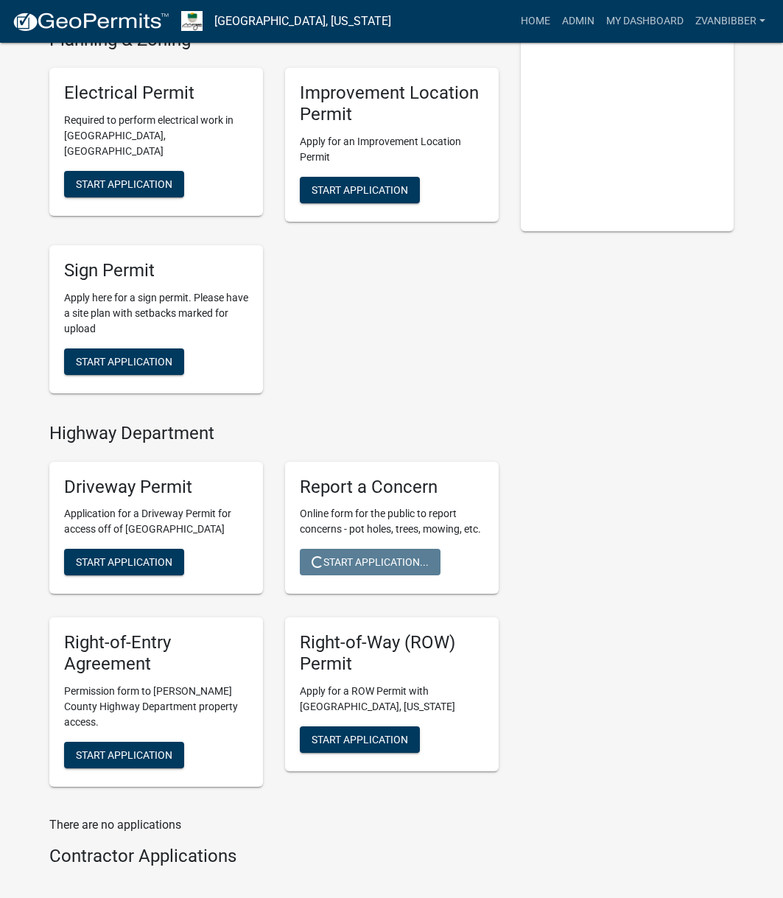 Image resolution: width=783 pixels, height=898 pixels. I want to click on p: Apply for an Improvement Location Permit, so click(392, 150).